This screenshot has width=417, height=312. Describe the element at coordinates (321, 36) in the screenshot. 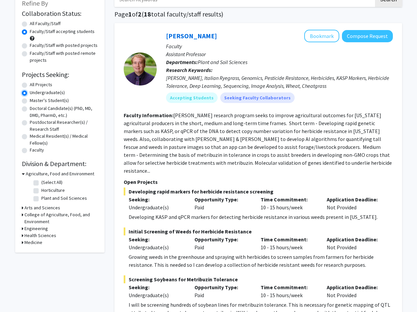

I see `button: Add Samuel Revolinski to Bookmarks` at that location.